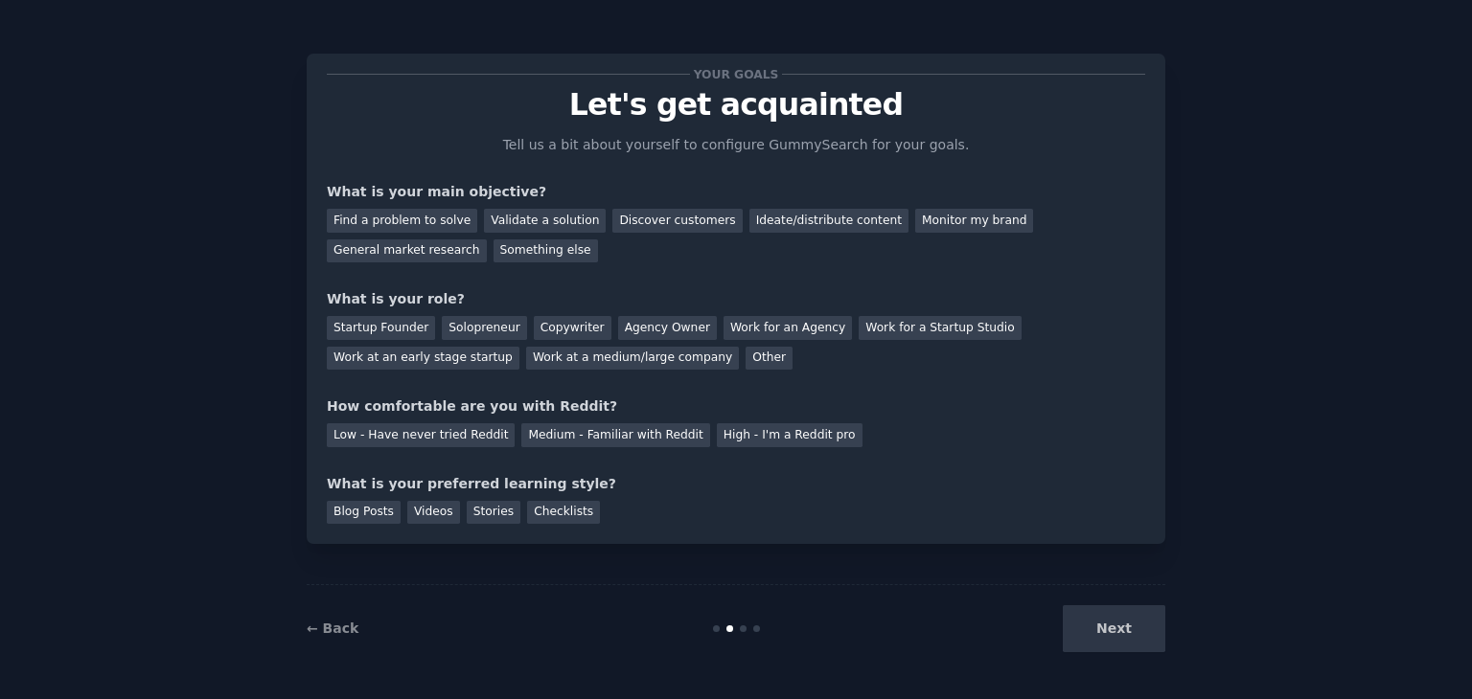  Describe the element at coordinates (421, 435) in the screenshot. I see `div: Low - Have never tried Reddit` at that location.